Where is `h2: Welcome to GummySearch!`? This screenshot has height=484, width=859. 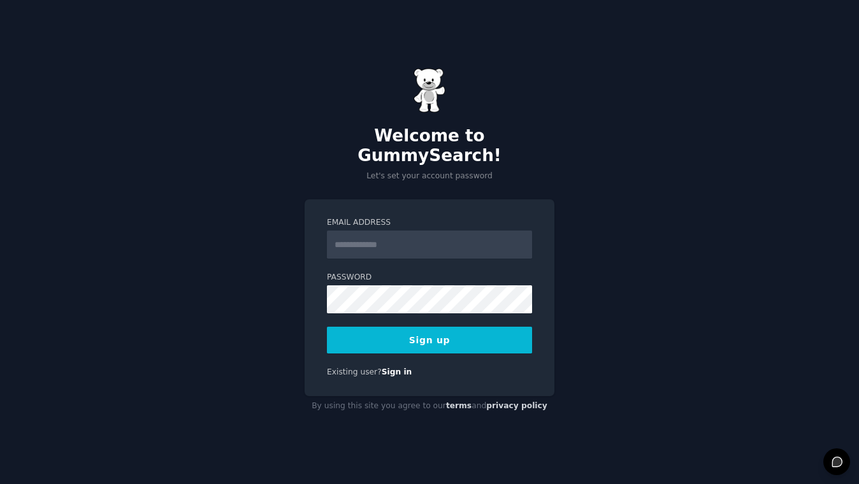
h2: Welcome to GummySearch! is located at coordinates (430, 146).